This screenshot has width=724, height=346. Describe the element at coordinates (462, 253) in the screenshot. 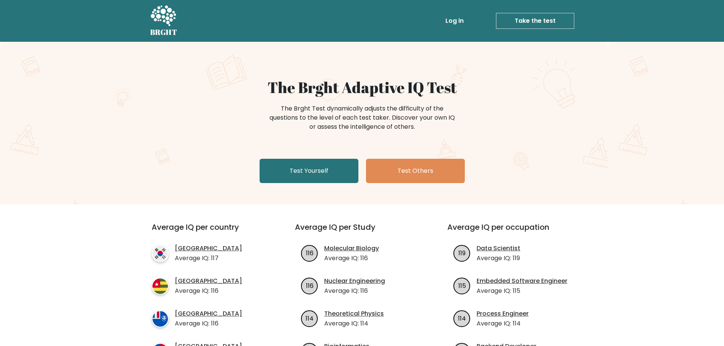

I see `text: 119` at that location.